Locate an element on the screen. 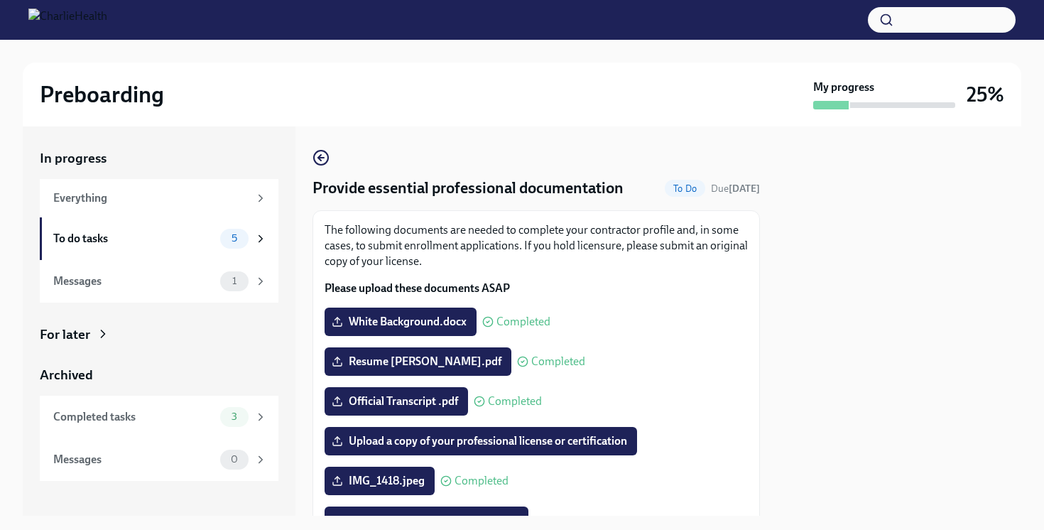 This screenshot has width=1044, height=530. span: Due is located at coordinates (735, 188).